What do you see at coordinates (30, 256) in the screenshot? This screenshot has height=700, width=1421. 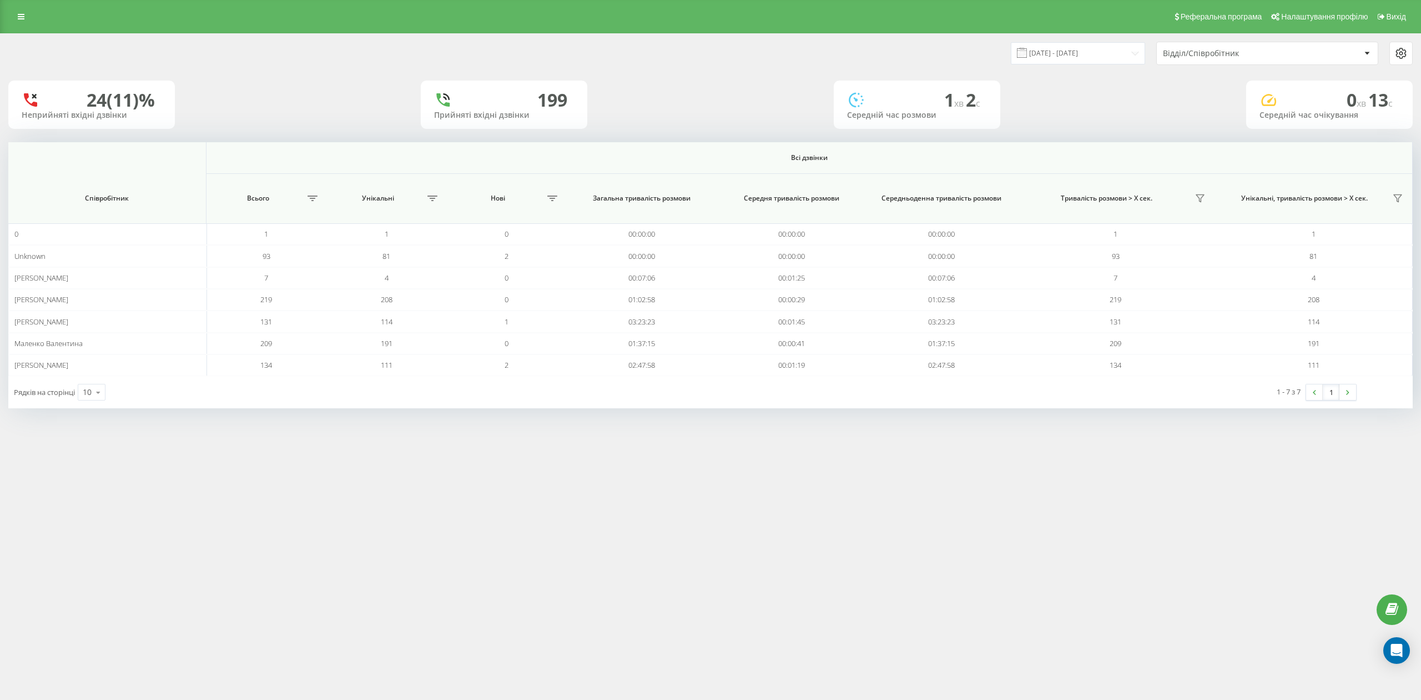 I see `span: Unknown` at bounding box center [30, 256].